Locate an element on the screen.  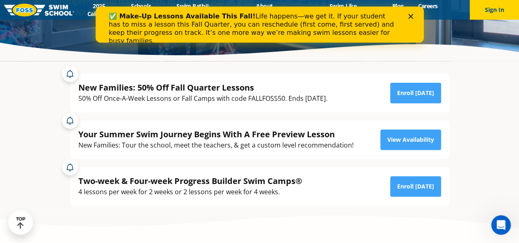
div: New Families: 50% Off Fall Quarter Lessons is located at coordinates (203, 87).